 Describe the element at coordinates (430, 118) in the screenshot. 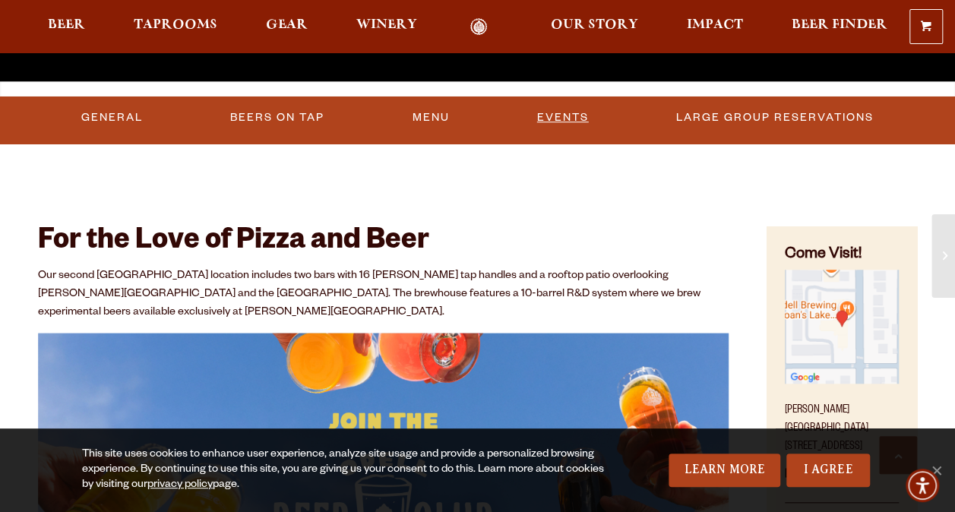

I see `a: Menu` at that location.